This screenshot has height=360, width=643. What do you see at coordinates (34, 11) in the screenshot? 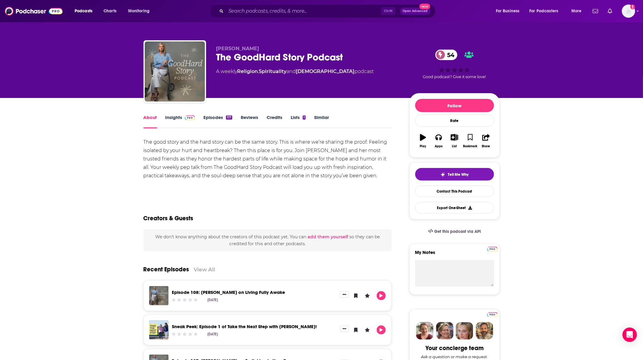
I see `a: Podchaser - Follow, Share and Rate Podcasts` at bounding box center [34, 11].